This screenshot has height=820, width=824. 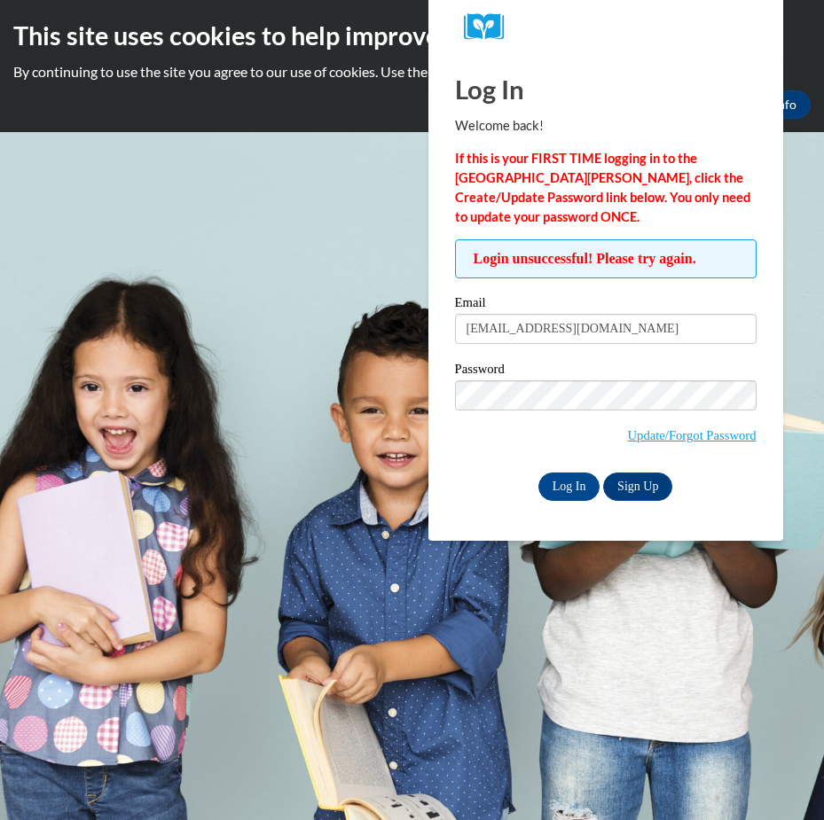 What do you see at coordinates (569, 487) in the screenshot?
I see `input: Log In` at bounding box center [569, 487].